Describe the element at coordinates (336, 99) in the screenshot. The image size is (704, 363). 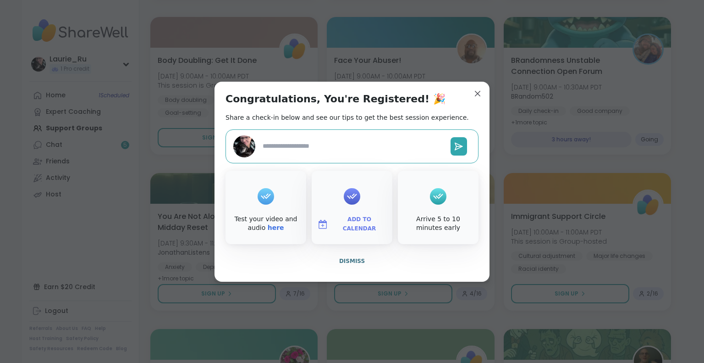
I see `h1: Congratulations, You're Registered! 🎉` at that location.